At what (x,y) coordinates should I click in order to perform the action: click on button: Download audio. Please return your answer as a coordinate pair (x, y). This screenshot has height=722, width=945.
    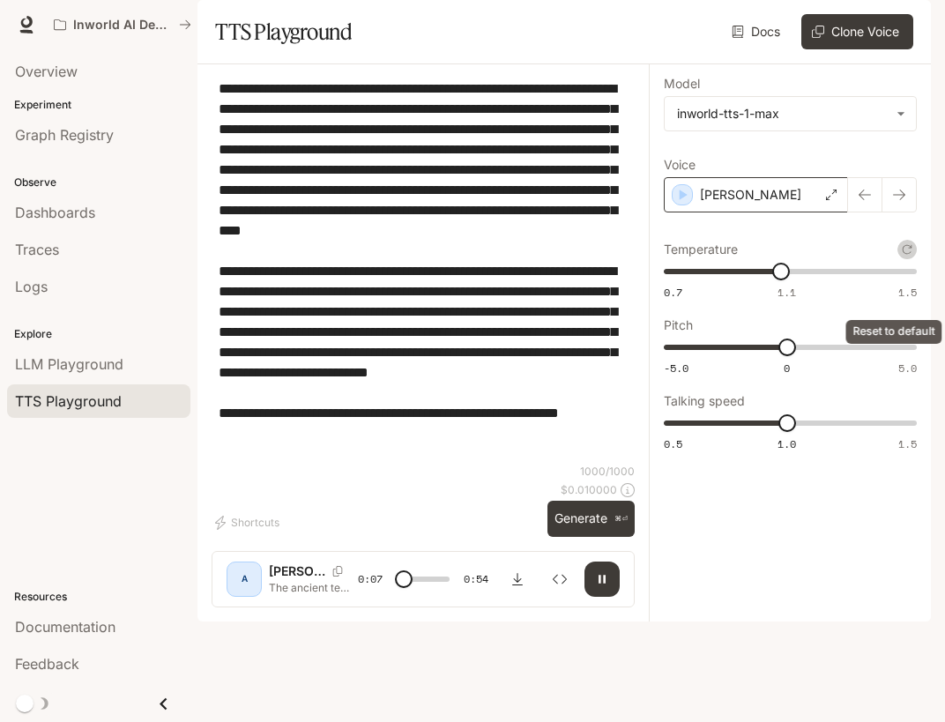
    Looking at the image, I should click on (518, 579).